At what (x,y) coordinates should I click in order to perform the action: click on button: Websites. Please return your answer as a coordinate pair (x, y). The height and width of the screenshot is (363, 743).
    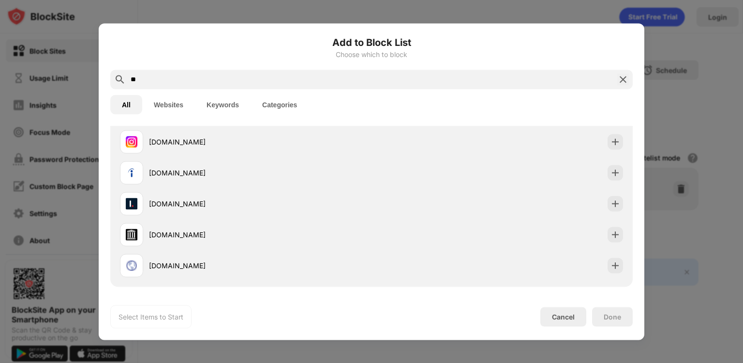
    Looking at the image, I should click on (168, 104).